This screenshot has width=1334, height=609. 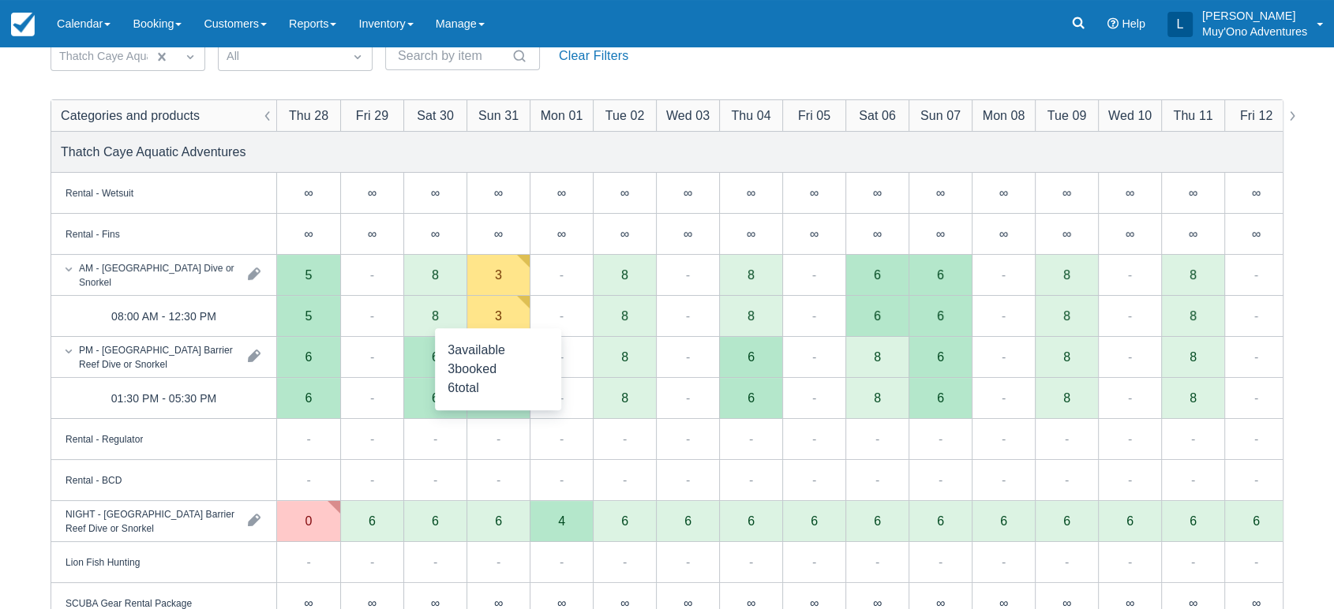 I want to click on div: 01:30 PM - 05:30 PM, so click(x=164, y=398).